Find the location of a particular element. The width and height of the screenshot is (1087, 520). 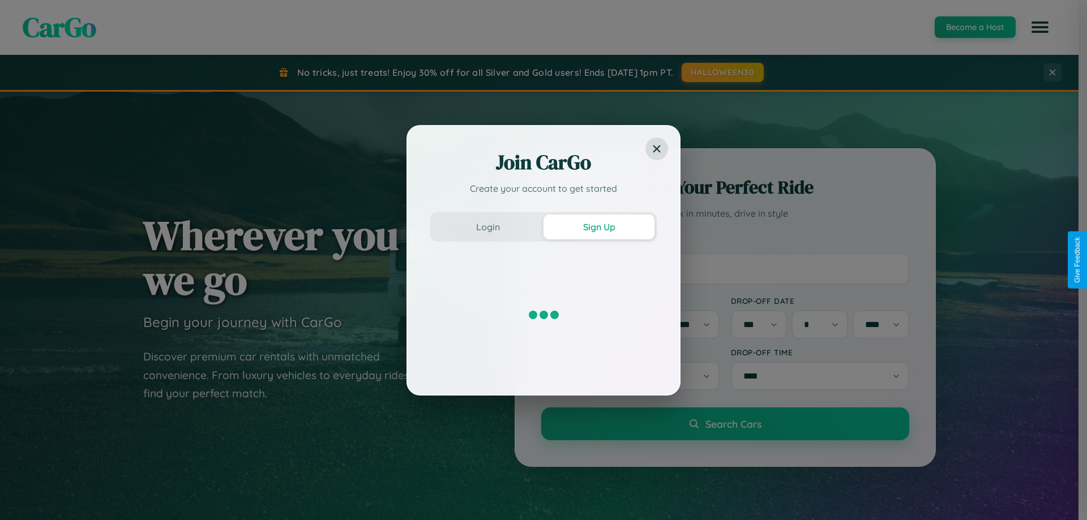

div: Give Feedback is located at coordinates (1077, 260).